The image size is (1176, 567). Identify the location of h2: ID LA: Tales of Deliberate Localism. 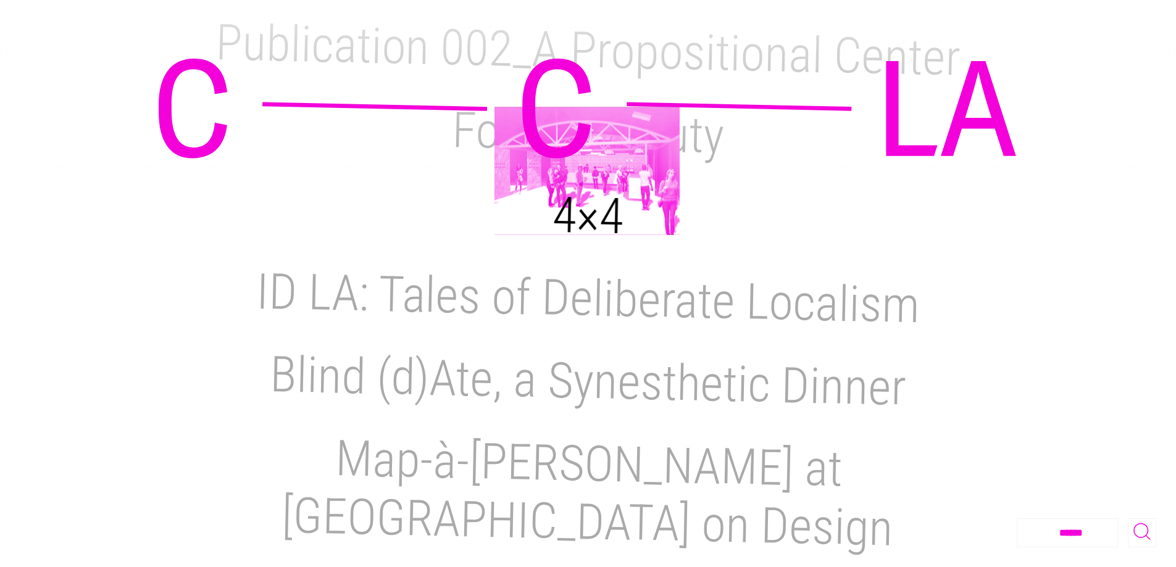
(588, 298).